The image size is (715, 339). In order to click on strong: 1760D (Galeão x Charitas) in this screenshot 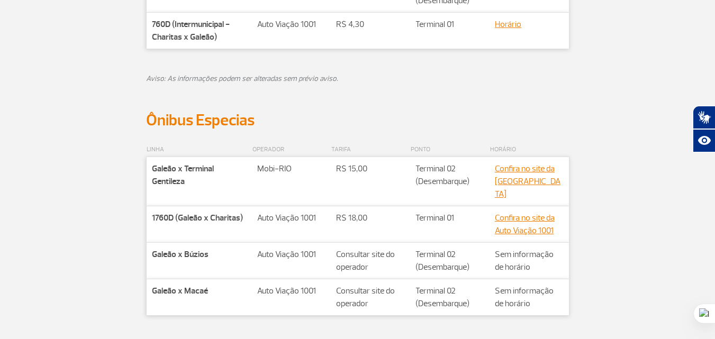, I will do `click(197, 218)`.